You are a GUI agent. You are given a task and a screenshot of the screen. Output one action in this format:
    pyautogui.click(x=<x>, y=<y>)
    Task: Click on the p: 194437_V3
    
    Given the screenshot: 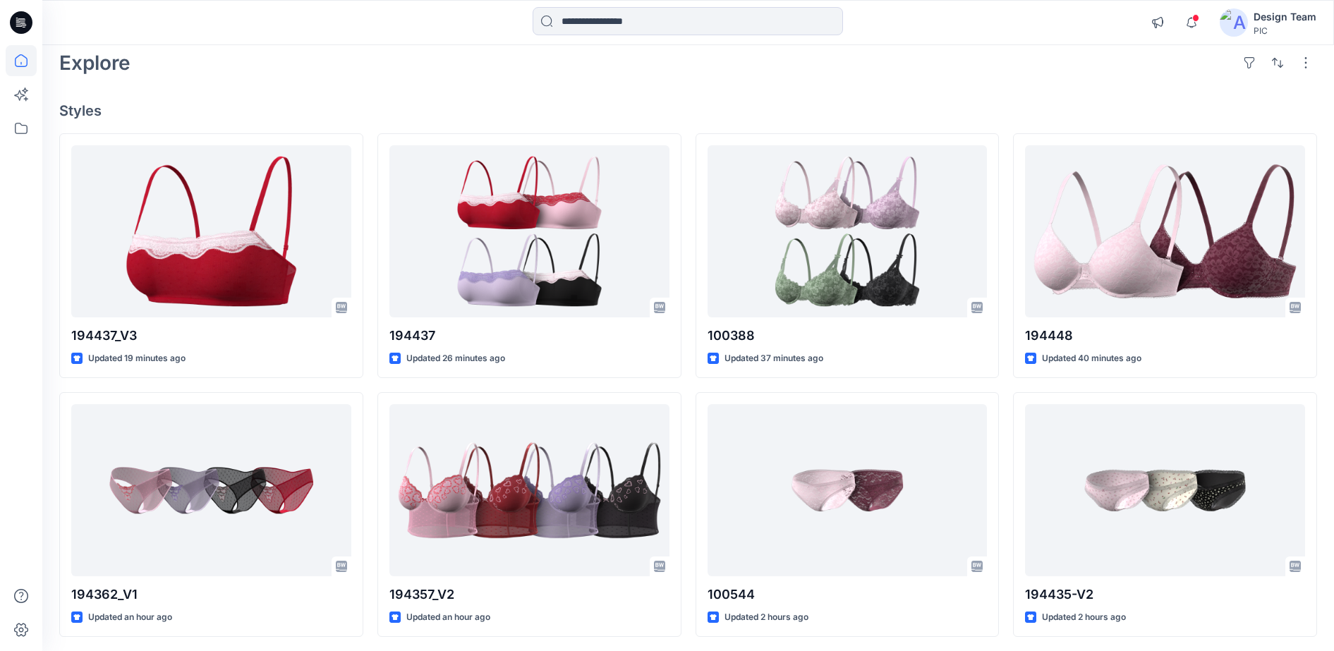 What is the action you would take?
    pyautogui.click(x=211, y=336)
    